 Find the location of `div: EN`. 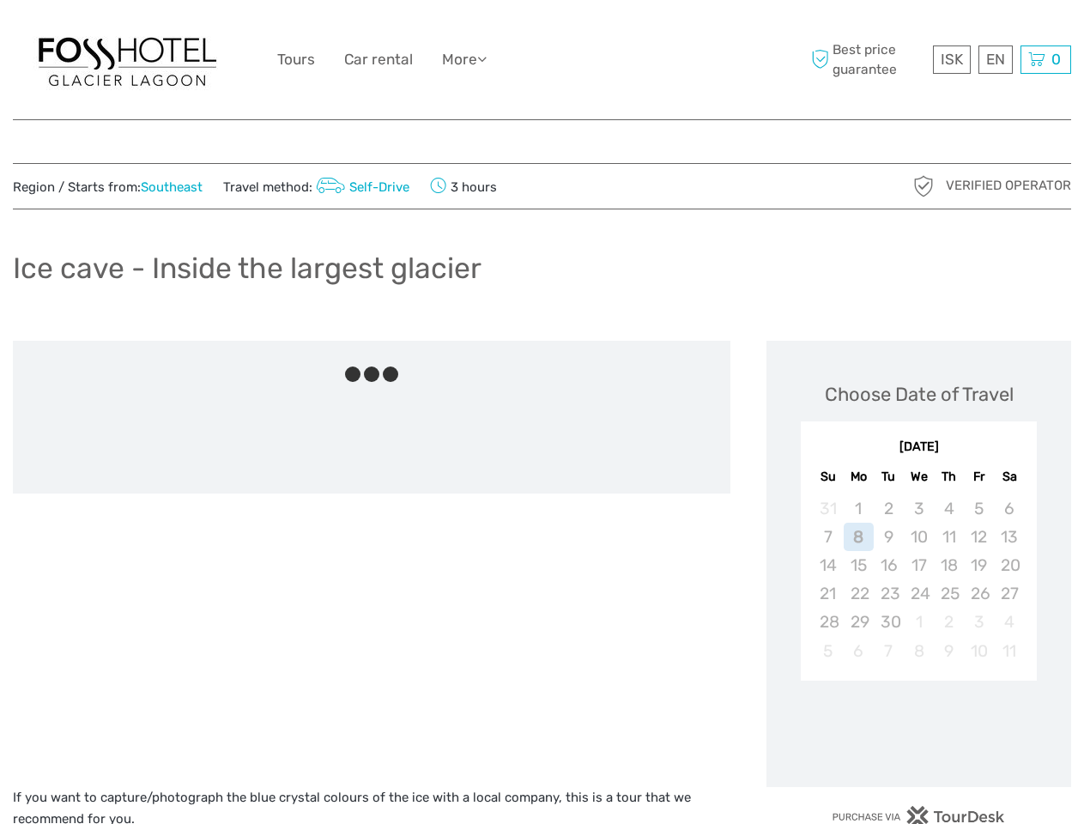

div: EN is located at coordinates (996, 59).